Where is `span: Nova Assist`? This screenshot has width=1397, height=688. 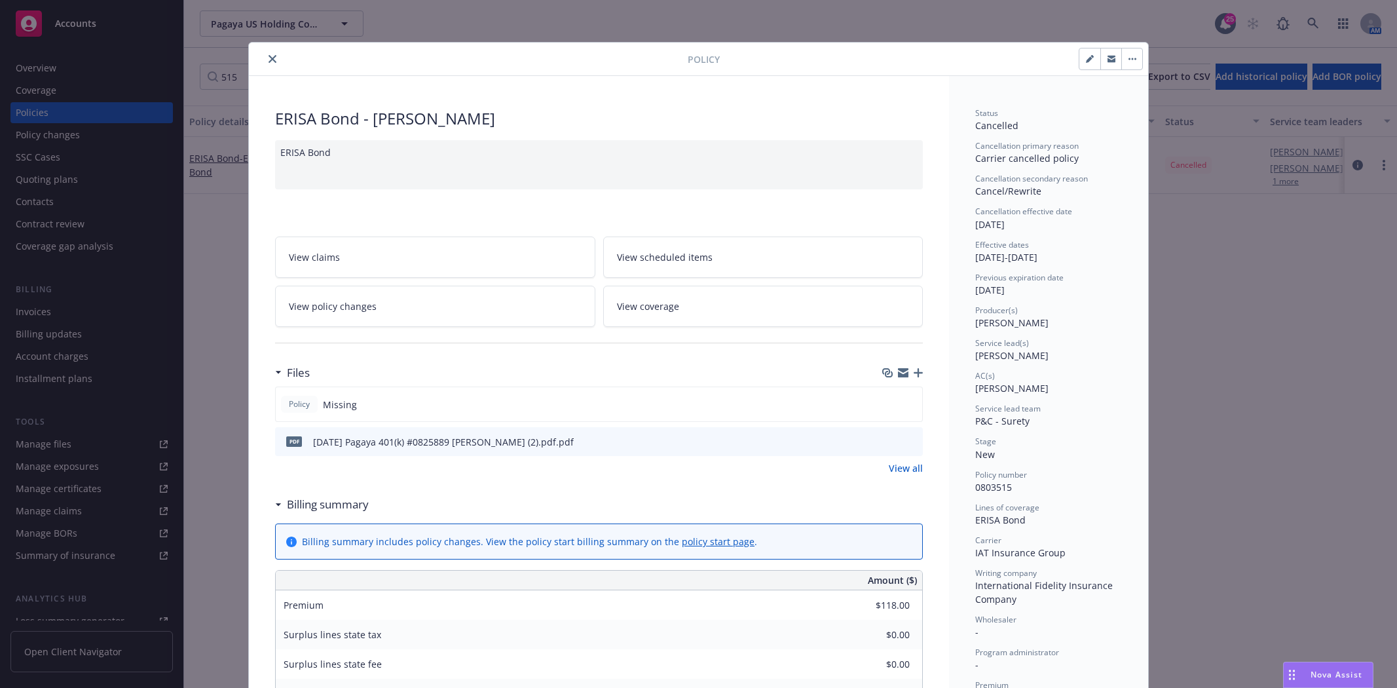 span: Nova Assist is located at coordinates (1336, 674).